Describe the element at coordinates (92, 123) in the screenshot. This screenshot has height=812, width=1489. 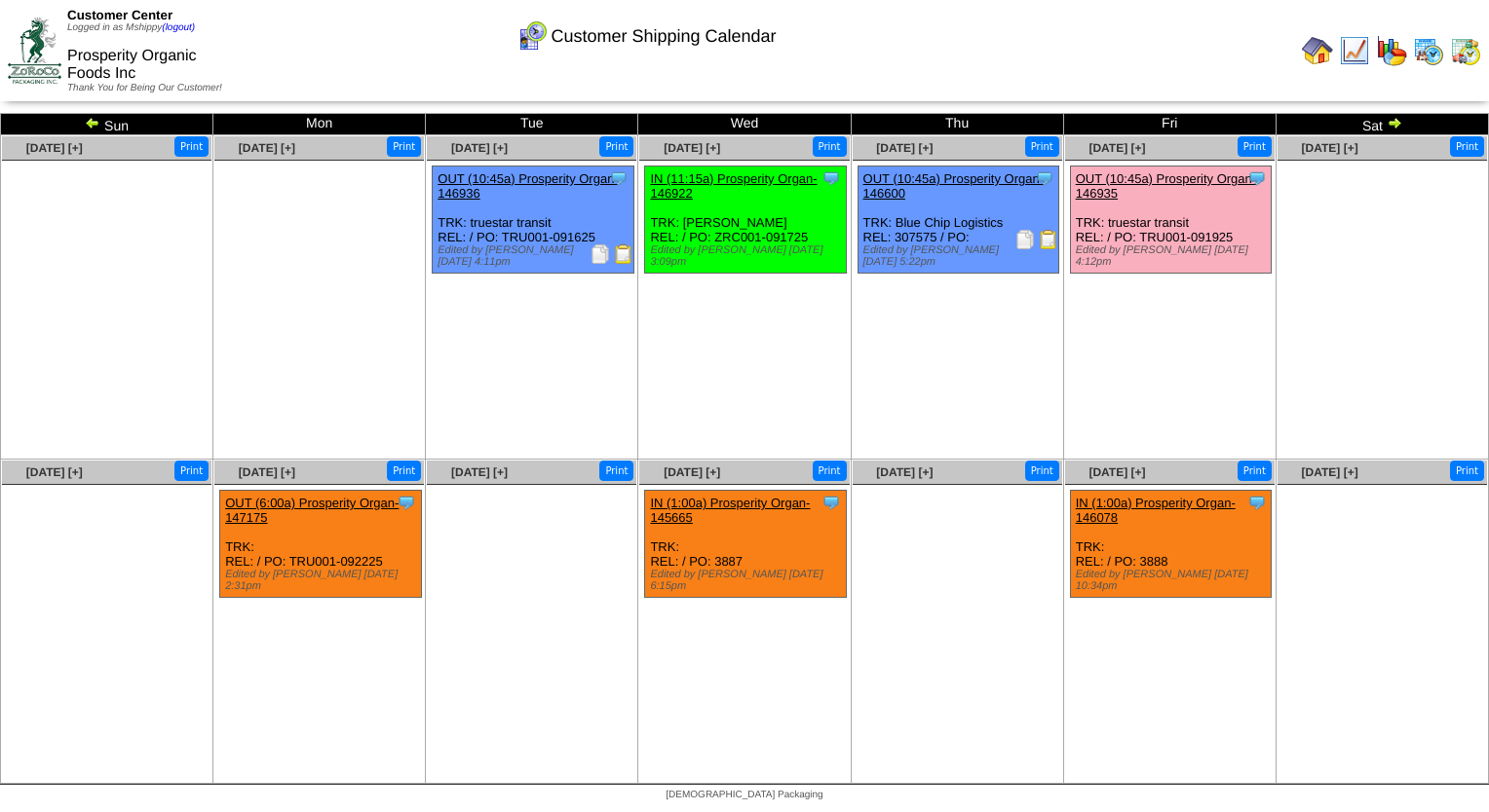
I see `img: arrowleft.gif` at that location.